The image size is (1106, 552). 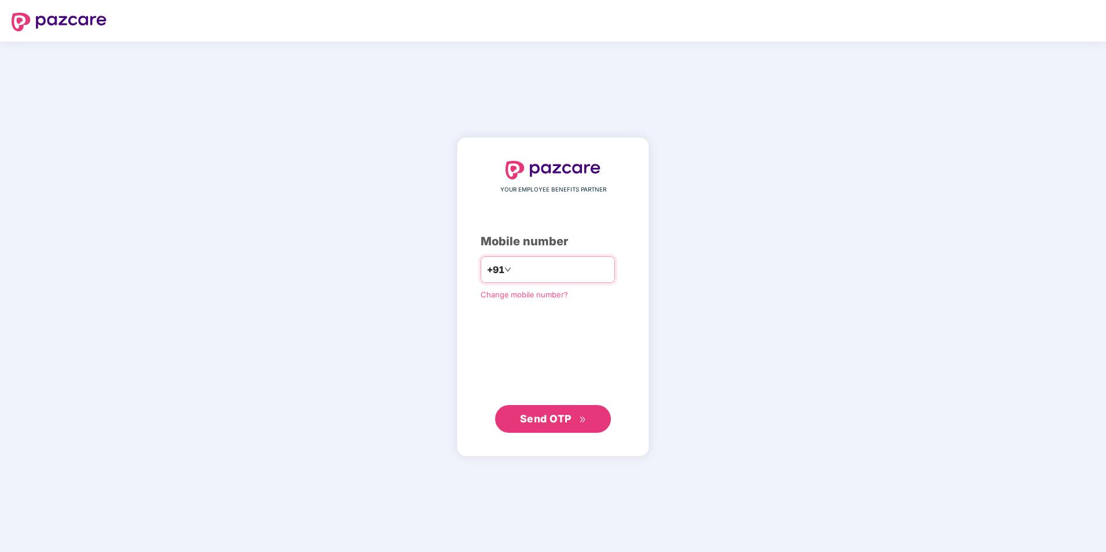 What do you see at coordinates (582, 420) in the screenshot?
I see `span: double-right` at bounding box center [582, 420].